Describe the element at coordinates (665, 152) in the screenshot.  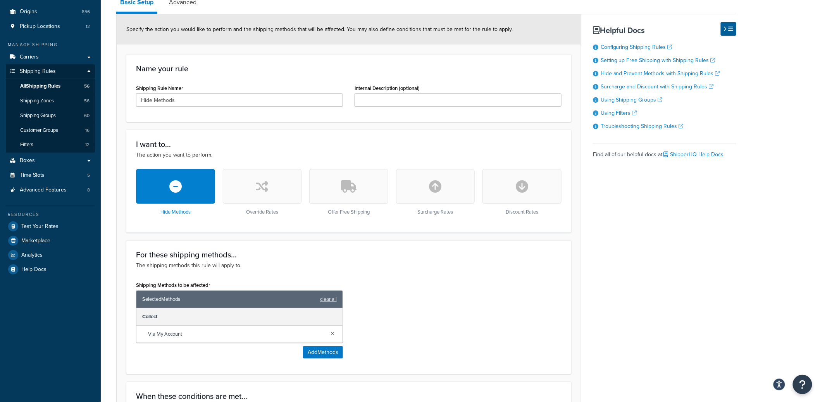
I see `div: Find all of our helpful docs at:` at that location.